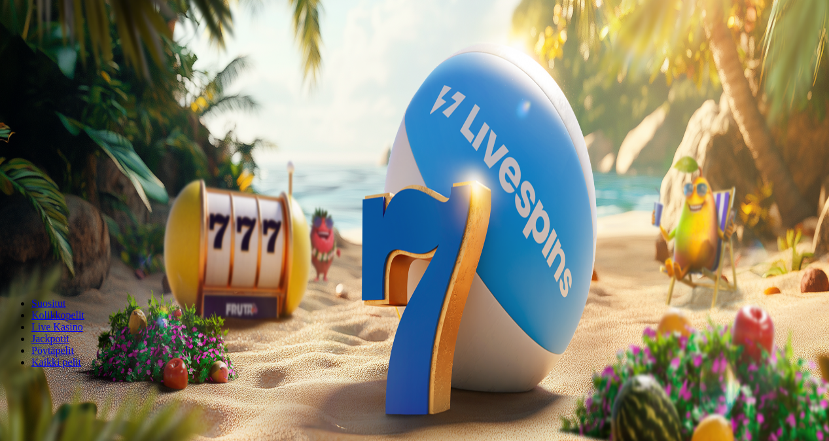 Image resolution: width=829 pixels, height=441 pixels. I want to click on span: Kaikki pelit, so click(56, 362).